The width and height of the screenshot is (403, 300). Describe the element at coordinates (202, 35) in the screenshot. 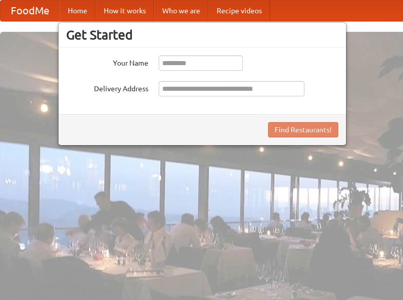

I see `h3: Get Started` at that location.